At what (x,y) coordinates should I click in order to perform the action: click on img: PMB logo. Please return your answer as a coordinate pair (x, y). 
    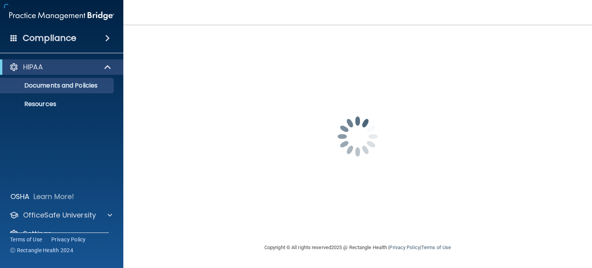
    Looking at the image, I should click on (62, 16).